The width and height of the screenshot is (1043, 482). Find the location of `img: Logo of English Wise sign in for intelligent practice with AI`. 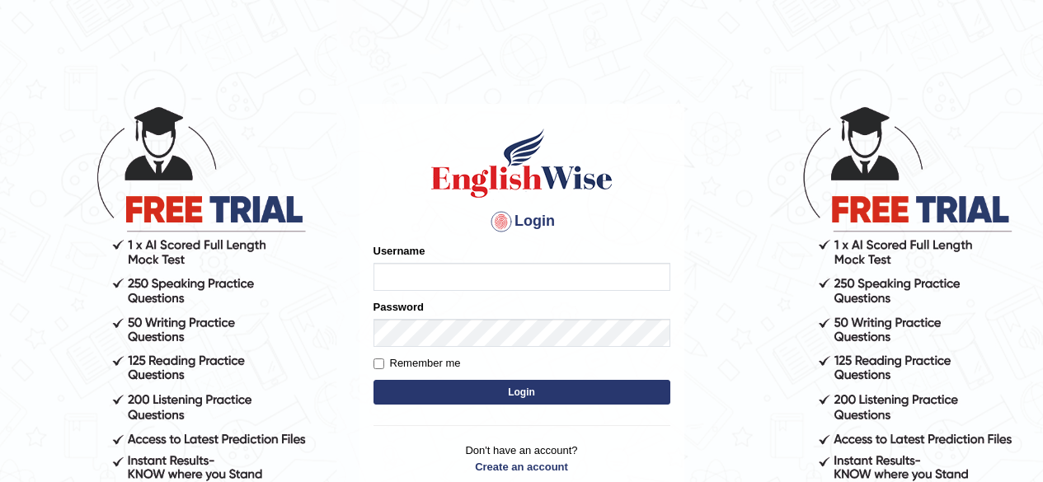

img: Logo of English Wise sign in for intelligent practice with AI is located at coordinates (522, 163).